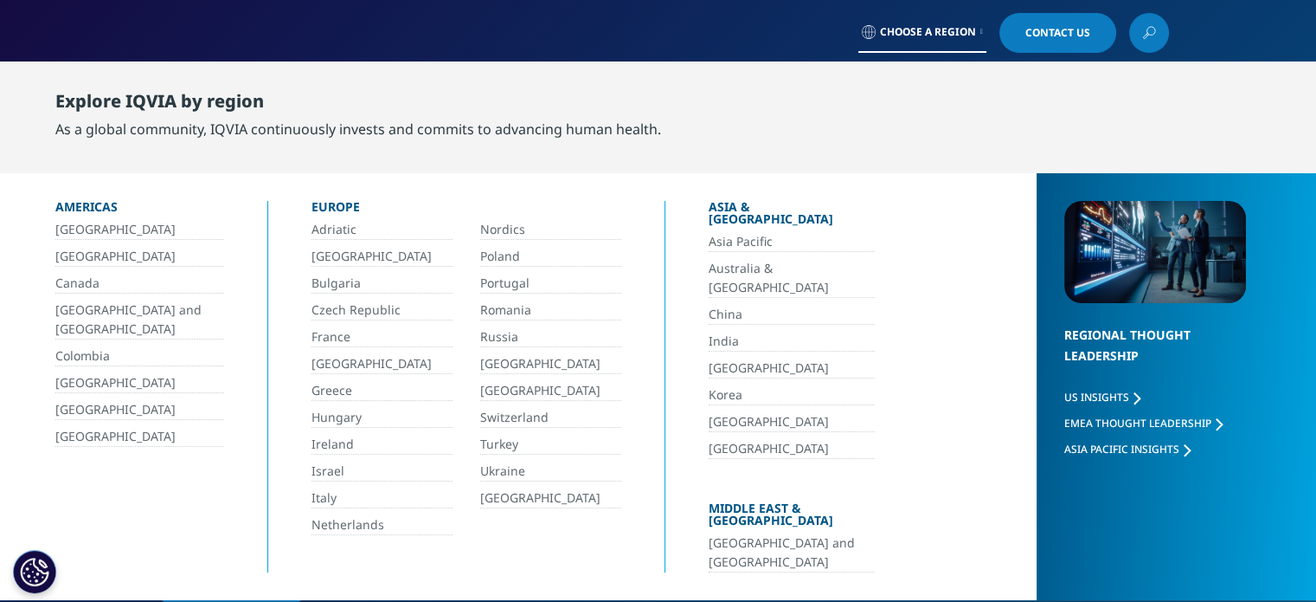 The width and height of the screenshot is (1316, 602). What do you see at coordinates (550, 444) in the screenshot?
I see `a: Turkey` at bounding box center [550, 444].